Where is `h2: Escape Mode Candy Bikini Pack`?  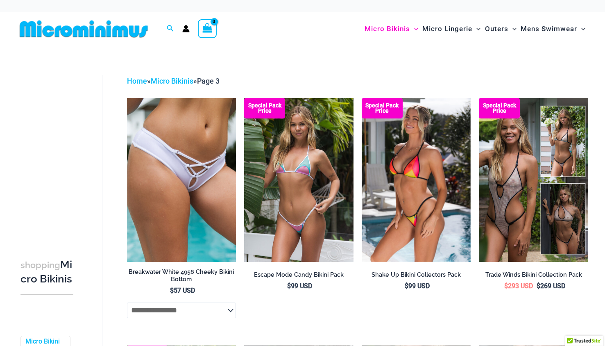 h2: Escape Mode Candy Bikini Pack is located at coordinates (299, 274).